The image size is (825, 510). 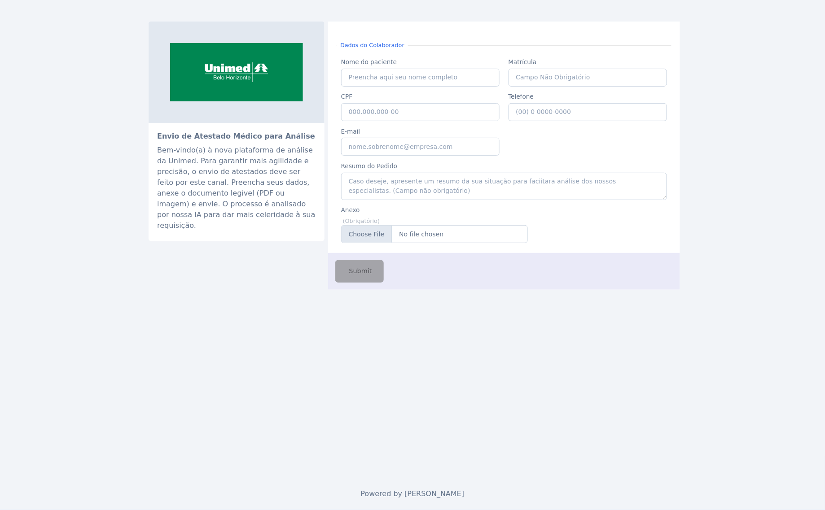 What do you see at coordinates (361, 221) in the screenshot?
I see `small: (Obrigatório)` at bounding box center [361, 221].